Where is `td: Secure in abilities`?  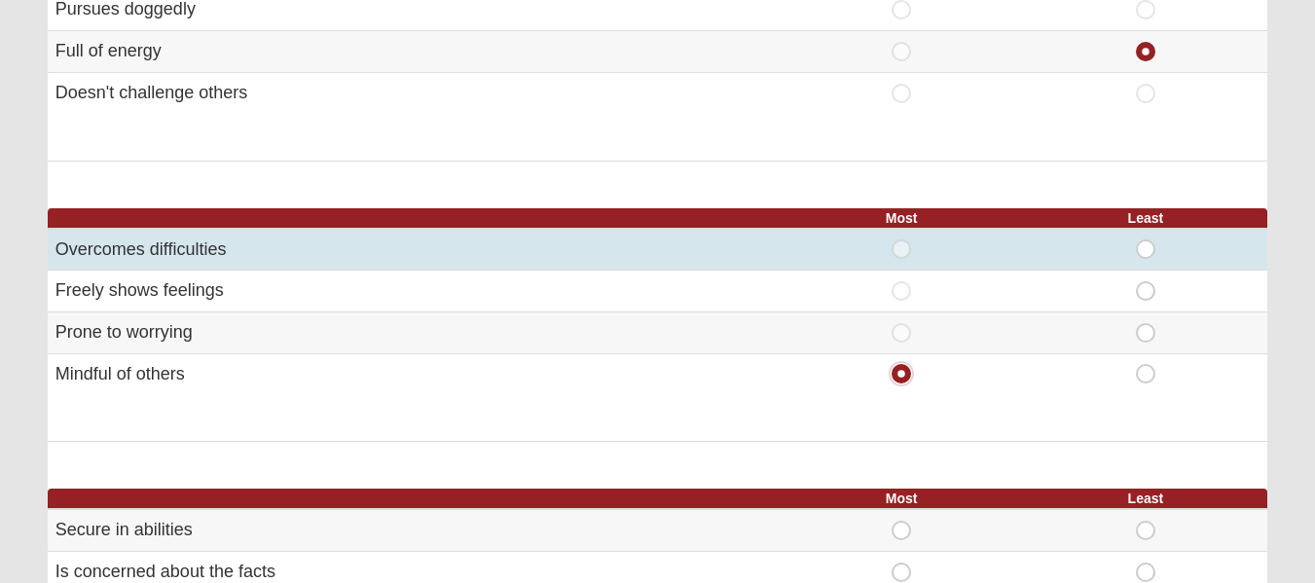
td: Secure in abilities is located at coordinates (414, 529).